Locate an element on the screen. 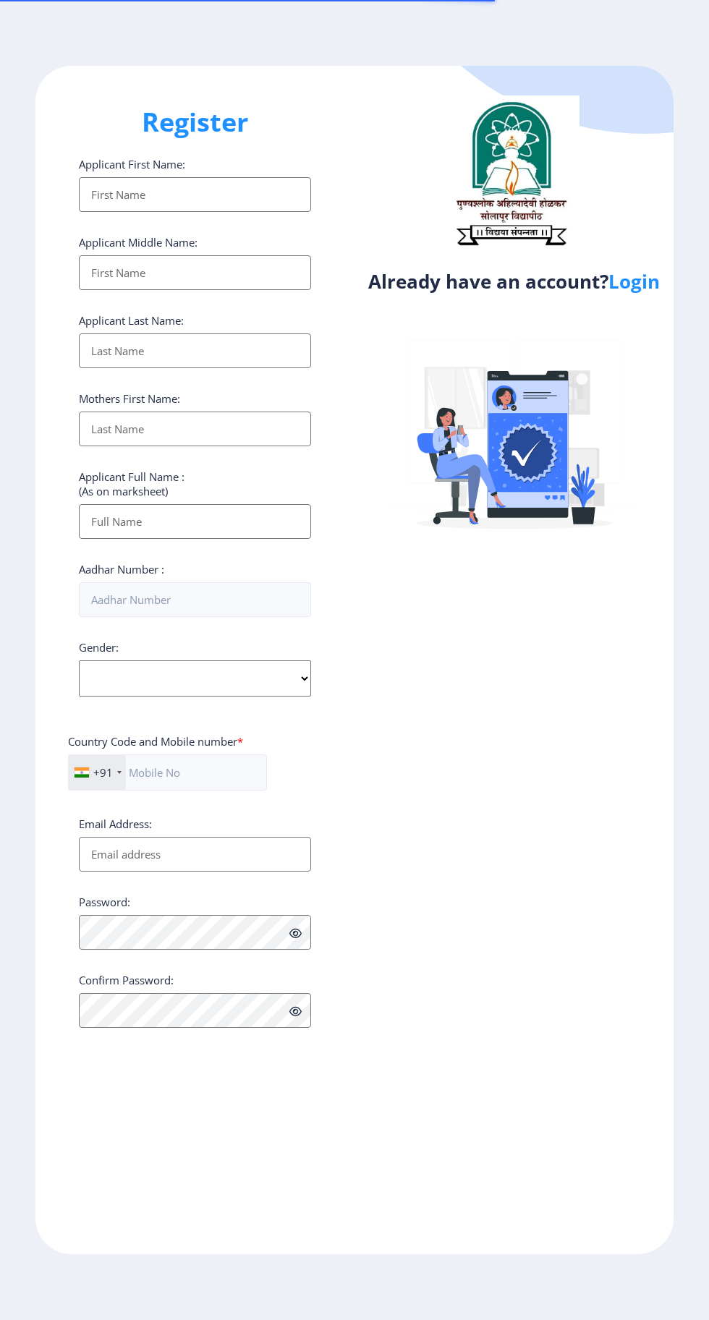 The height and width of the screenshot is (1320, 709). a: Login is located at coordinates (634, 281).